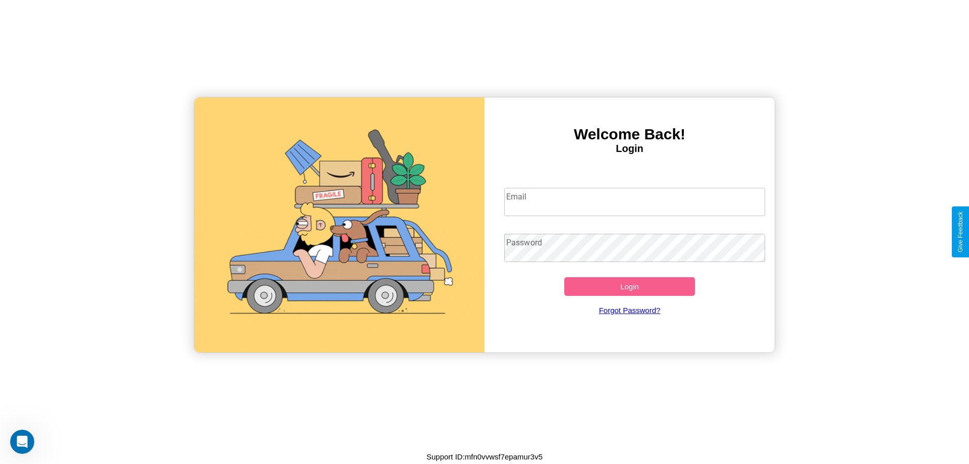  What do you see at coordinates (629, 286) in the screenshot?
I see `button: Login` at bounding box center [629, 286].